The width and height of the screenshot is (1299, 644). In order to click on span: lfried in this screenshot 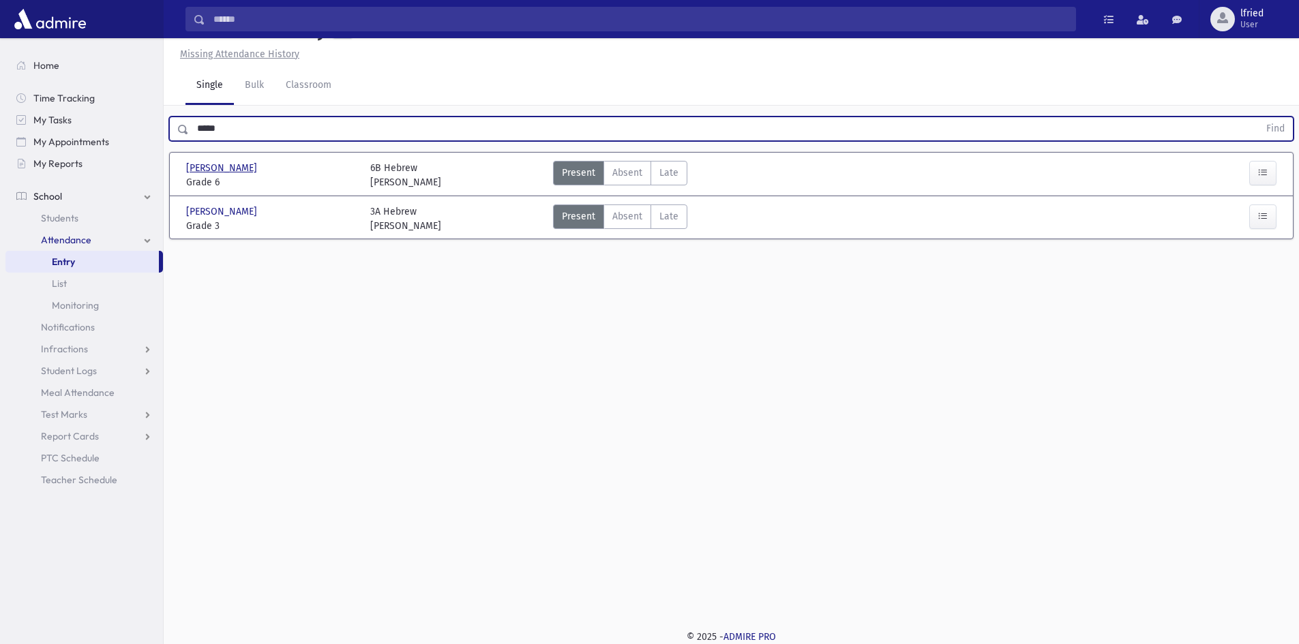, I will do `click(1251, 14)`.